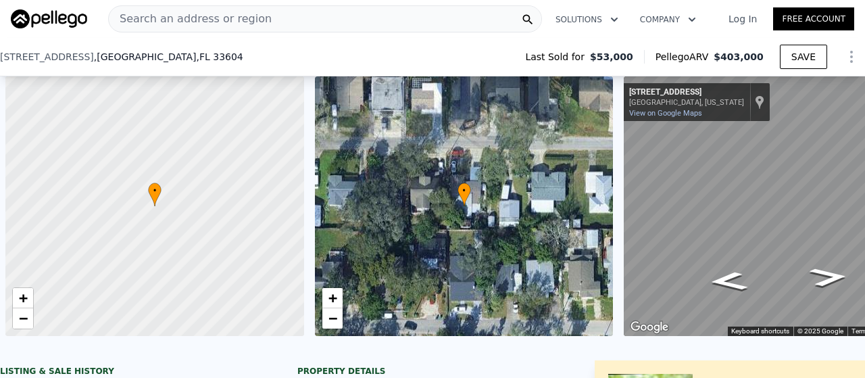  Describe the element at coordinates (828, 277) in the screenshot. I see `path: Go West, W Elm St` at that location.